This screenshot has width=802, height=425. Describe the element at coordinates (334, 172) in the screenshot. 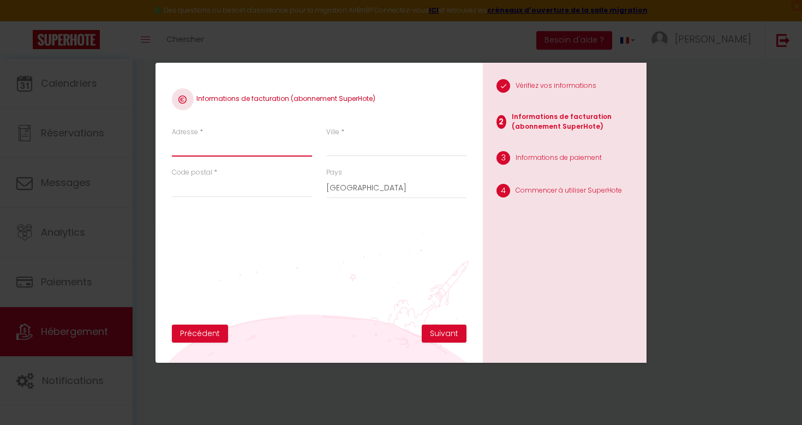

I see `label: Pays` at that location.